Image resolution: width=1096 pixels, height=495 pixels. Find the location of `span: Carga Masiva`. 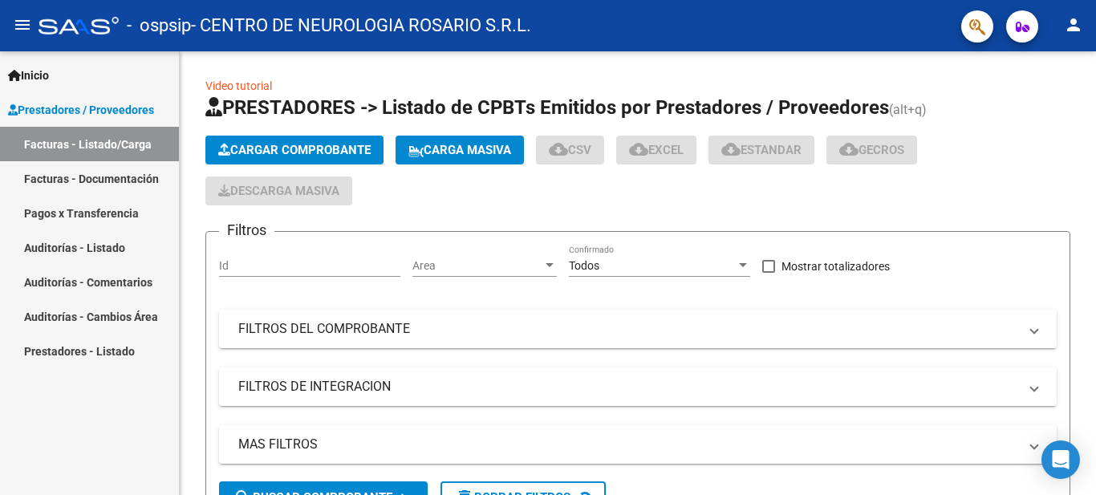

span: Carga Masiva is located at coordinates (460, 150).